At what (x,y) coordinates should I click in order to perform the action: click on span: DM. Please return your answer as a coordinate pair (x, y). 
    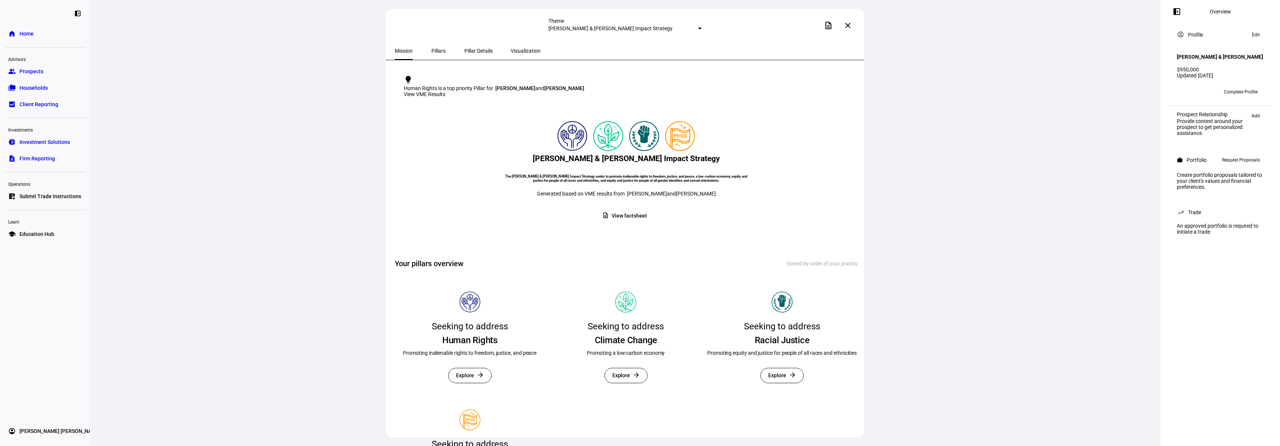
    Looking at the image, I should click on (1183, 92).